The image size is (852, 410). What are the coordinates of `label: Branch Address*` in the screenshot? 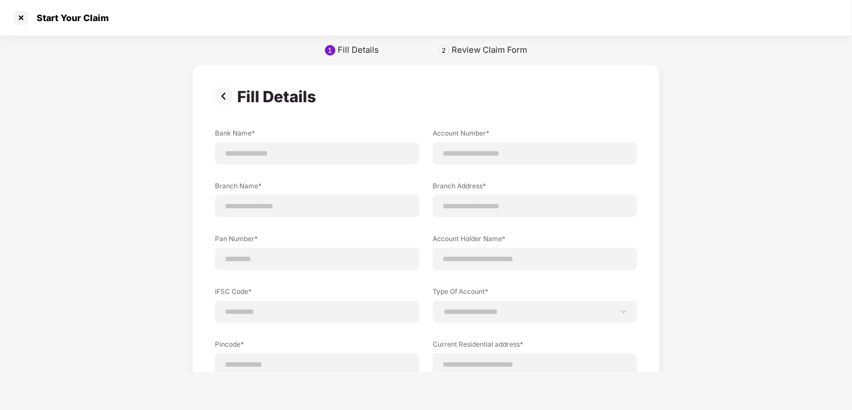 It's located at (535, 188).